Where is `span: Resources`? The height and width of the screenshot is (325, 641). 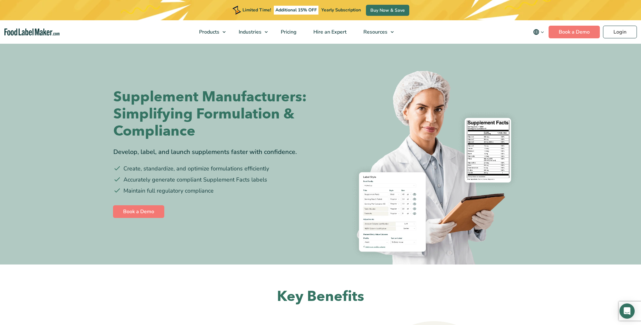 span: Resources is located at coordinates (375, 32).